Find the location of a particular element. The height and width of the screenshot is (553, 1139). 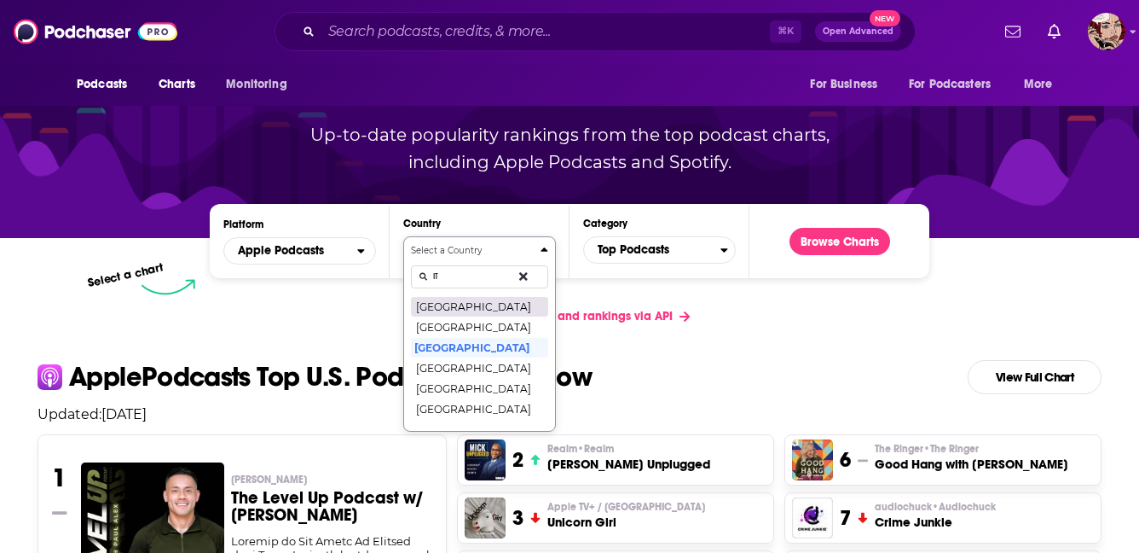

h3: 1 is located at coordinates (59, 478).